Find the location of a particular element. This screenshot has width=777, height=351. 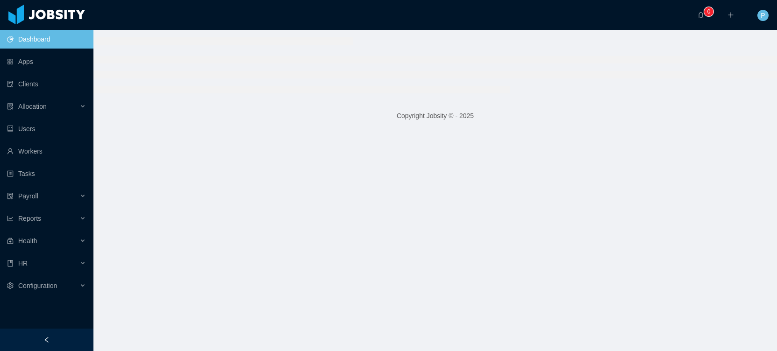

a: icon: profileTasks is located at coordinates (46, 174).